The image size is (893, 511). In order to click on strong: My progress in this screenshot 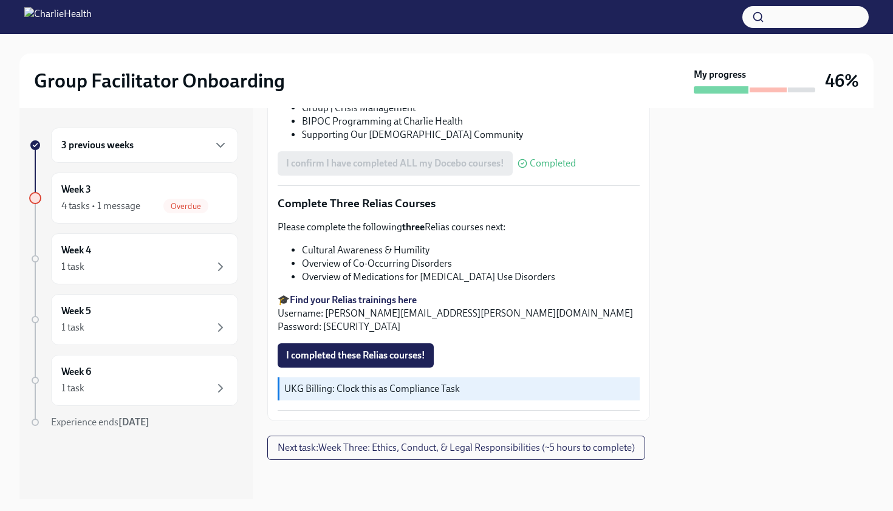, I will do `click(720, 75)`.